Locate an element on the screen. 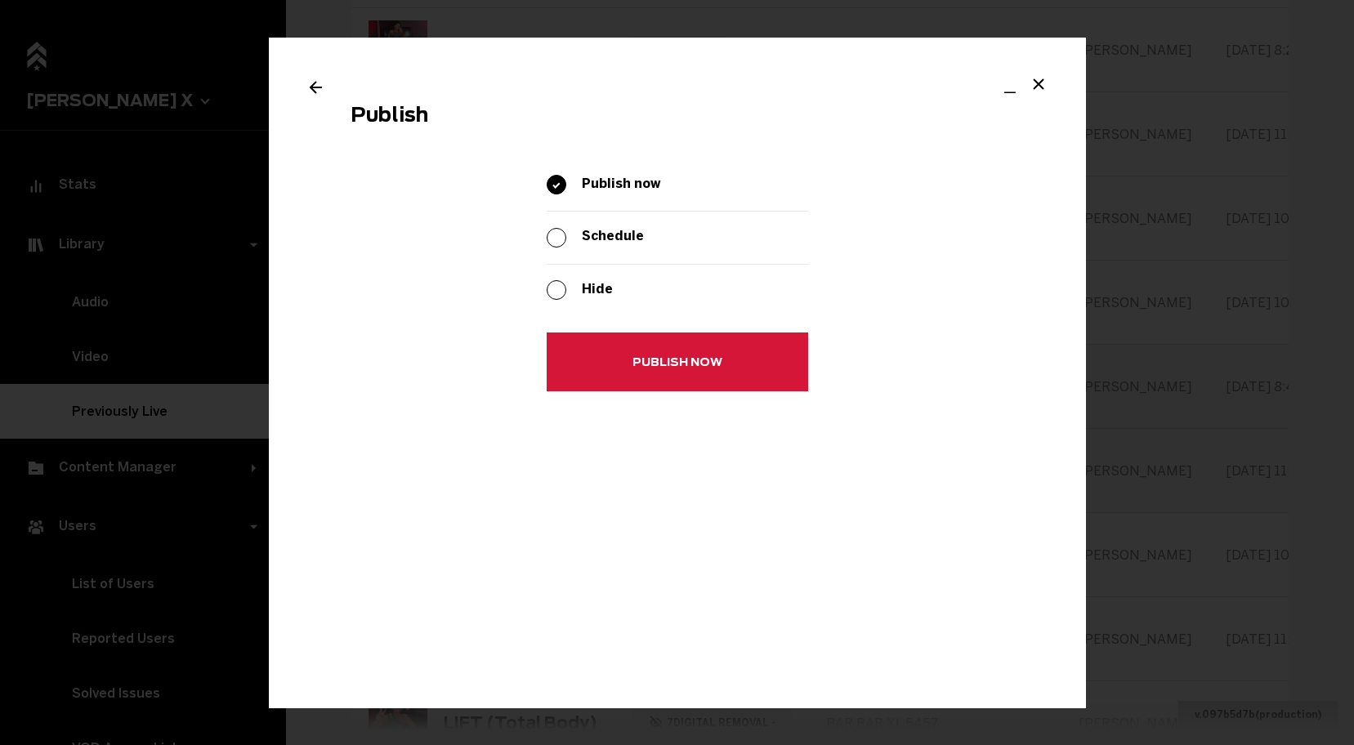 The image size is (1354, 745). button: Close modal is located at coordinates (1038, 83).